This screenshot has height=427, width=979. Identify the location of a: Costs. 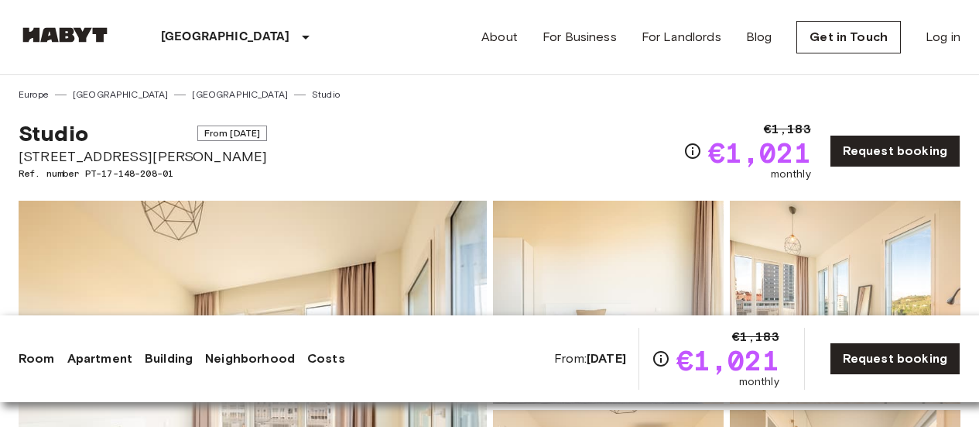
(326, 359).